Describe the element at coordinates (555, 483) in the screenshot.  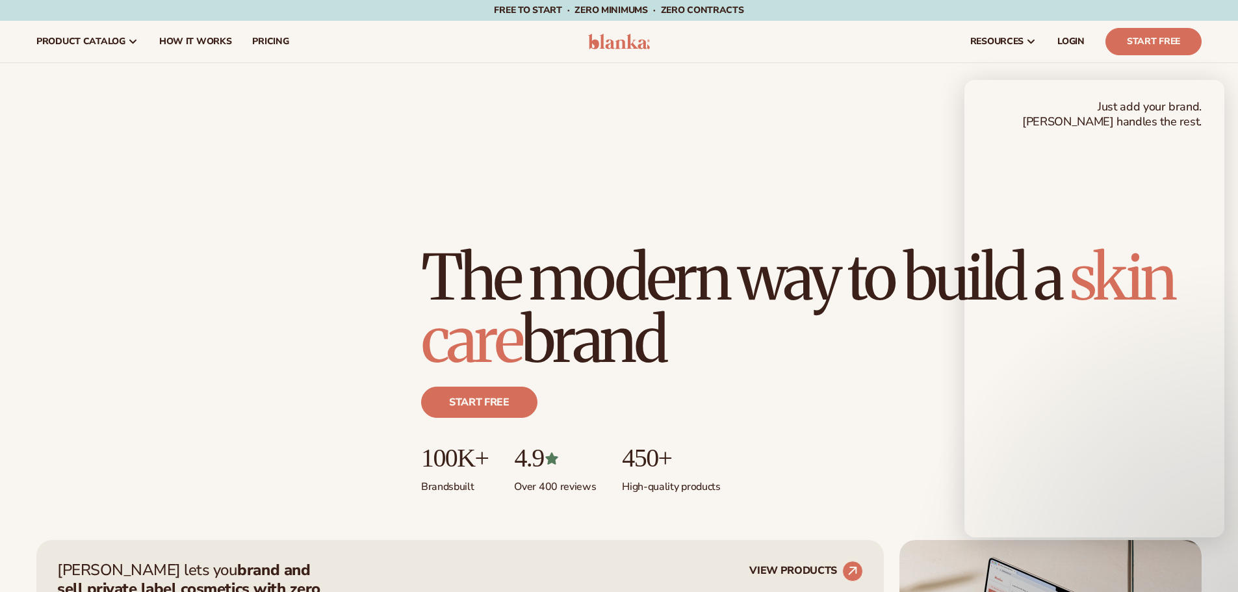
I see `p: Over 400 reviews` at that location.